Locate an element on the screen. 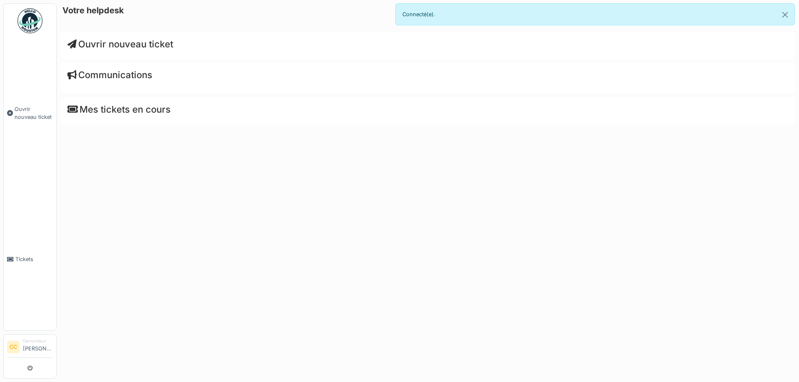 The image size is (799, 382). h4: Communications is located at coordinates (428, 75).